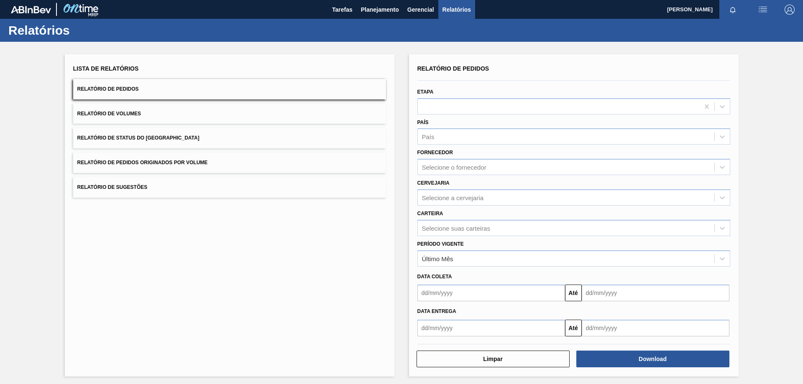 The image size is (803, 384). I want to click on button: Notificações, so click(733, 10).